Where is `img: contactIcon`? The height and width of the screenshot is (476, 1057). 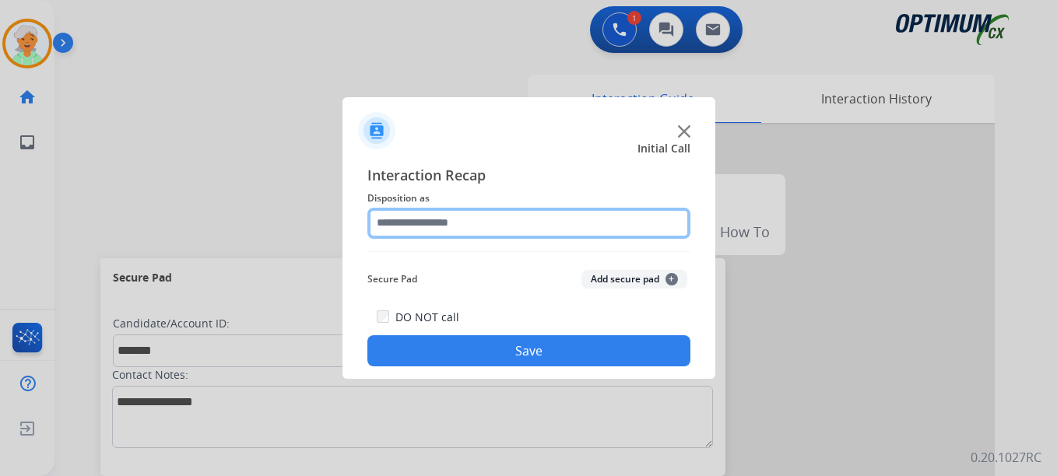
img: contactIcon is located at coordinates (377, 131).